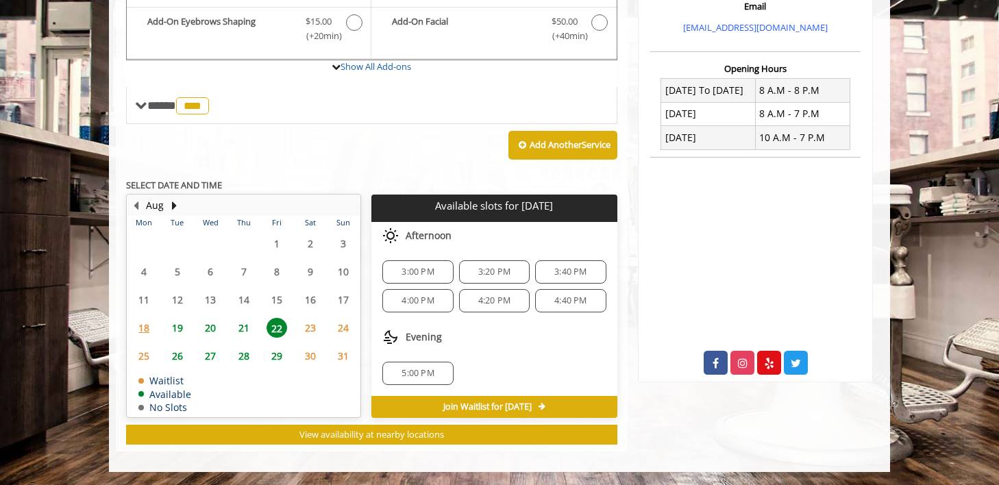 The width and height of the screenshot is (999, 485). What do you see at coordinates (310, 327) in the screenshot?
I see `span: 23` at bounding box center [310, 327].